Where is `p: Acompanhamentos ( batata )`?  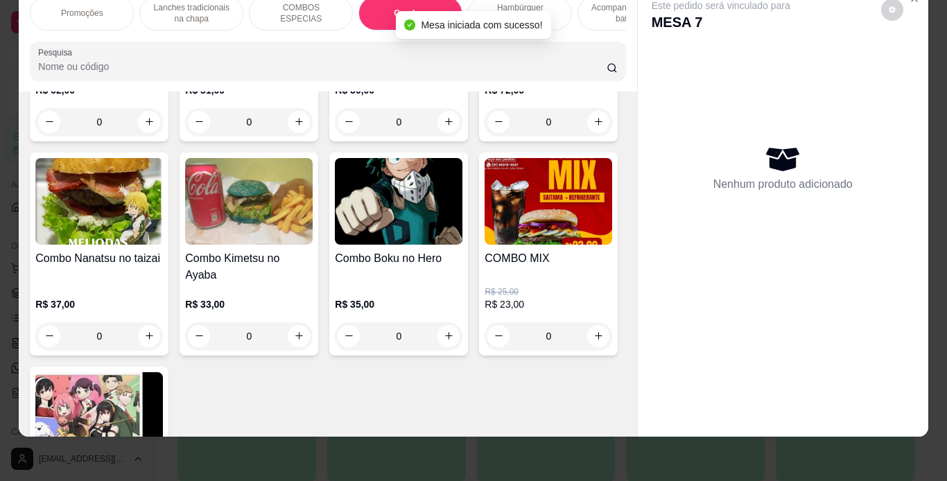
p: Acompanhamentos ( batata ) is located at coordinates (630, 13).